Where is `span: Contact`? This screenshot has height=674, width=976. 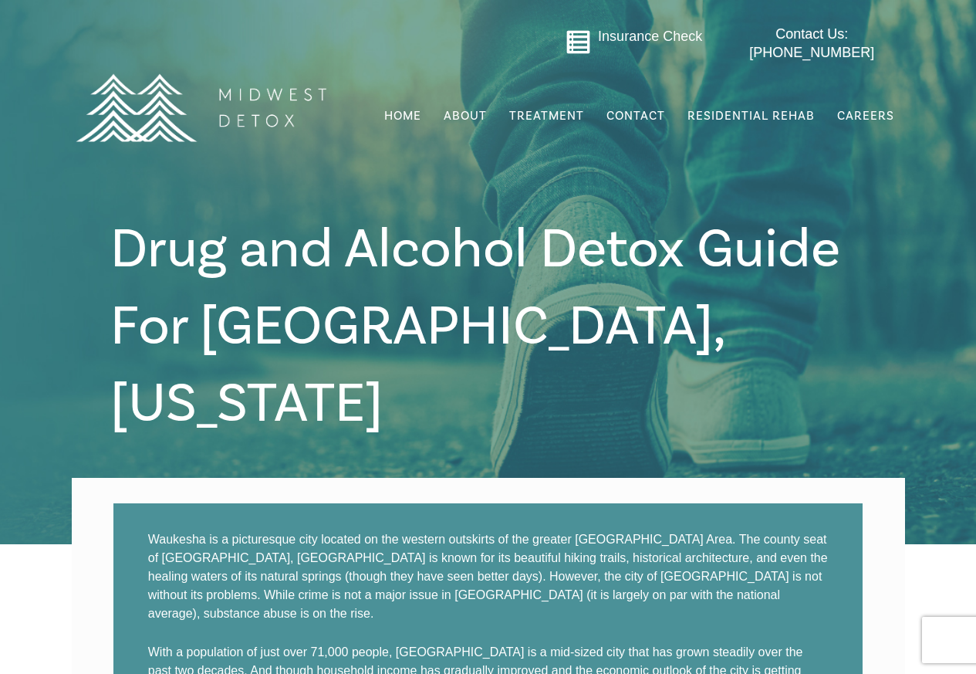
span: Contact is located at coordinates (636, 116).